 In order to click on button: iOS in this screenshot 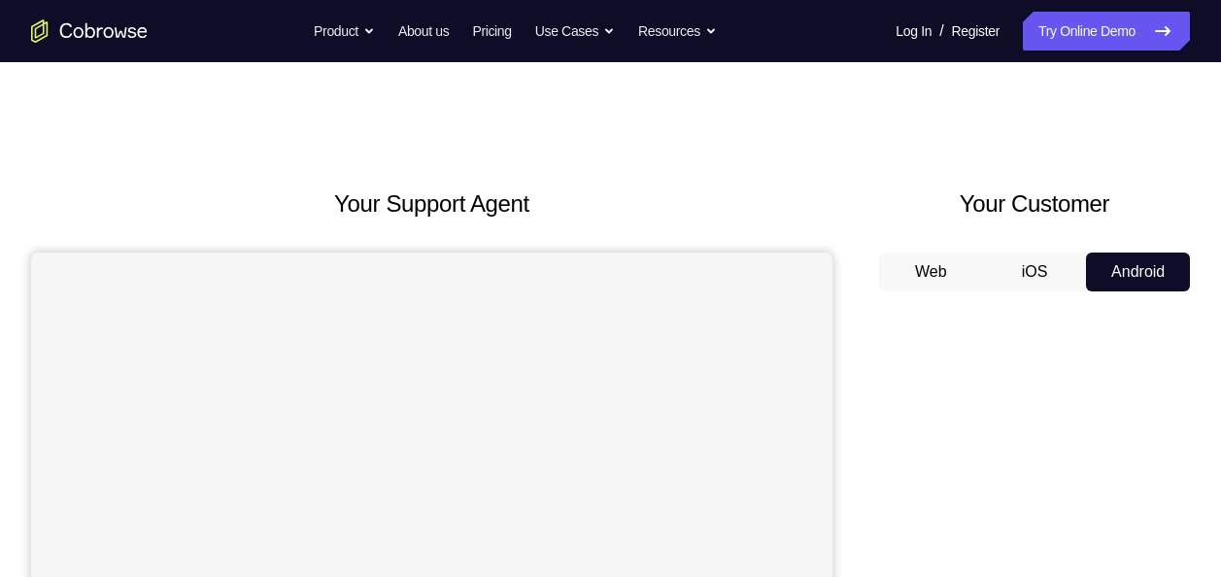, I will do `click(1034, 272)`.